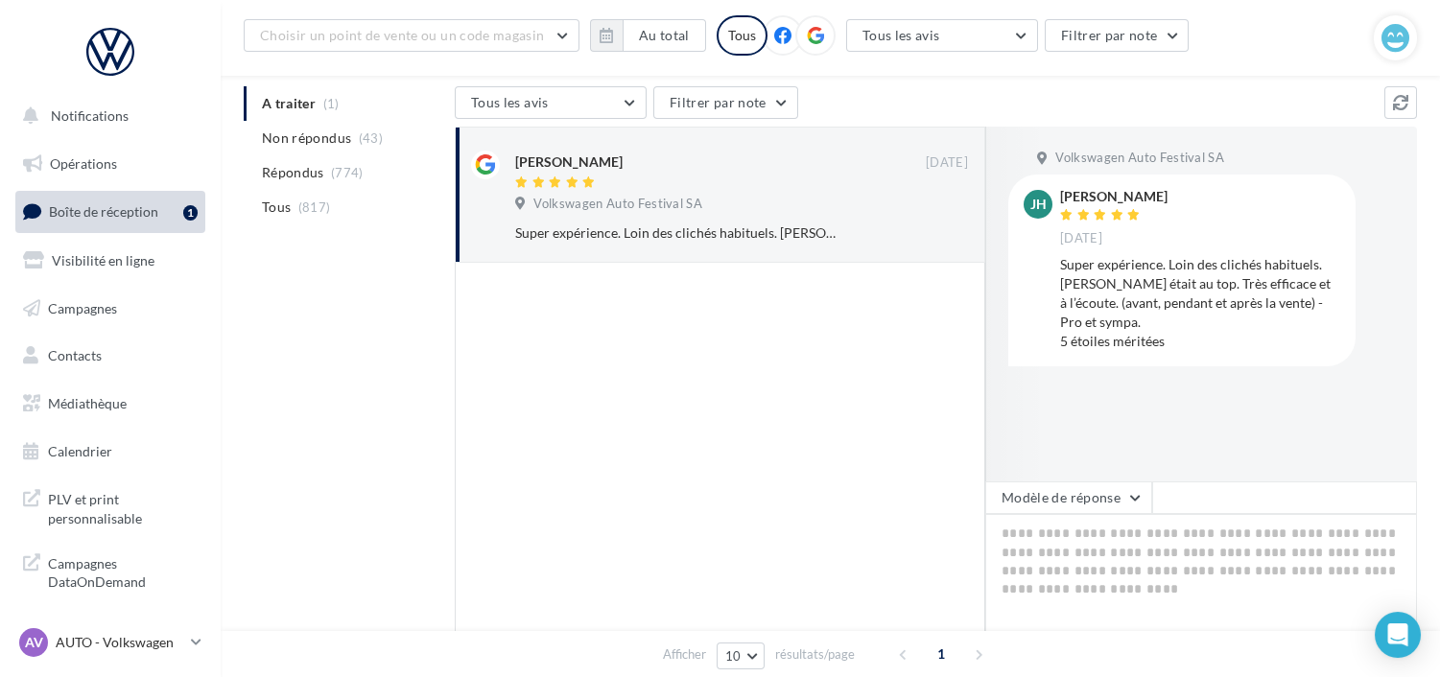 The image size is (1440, 677). What do you see at coordinates (106, 116) in the screenshot?
I see `button: Notifications` at bounding box center [106, 116].